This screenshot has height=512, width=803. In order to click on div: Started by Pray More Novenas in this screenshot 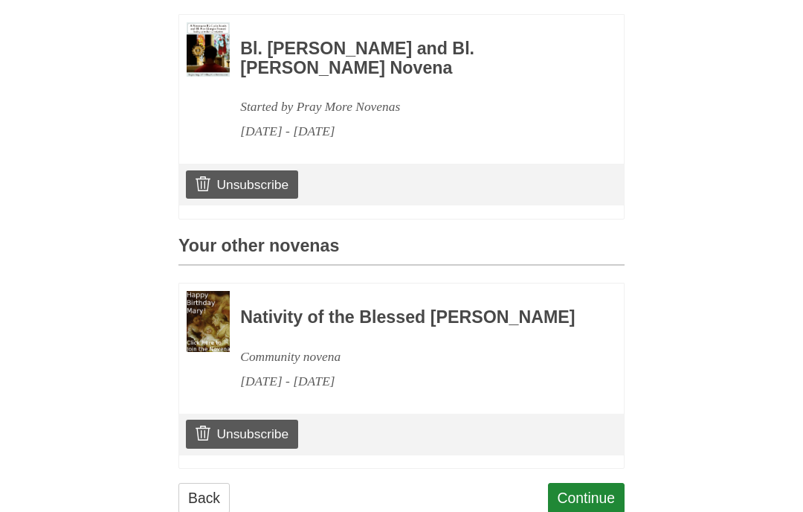, I will do `click(412, 107)`.